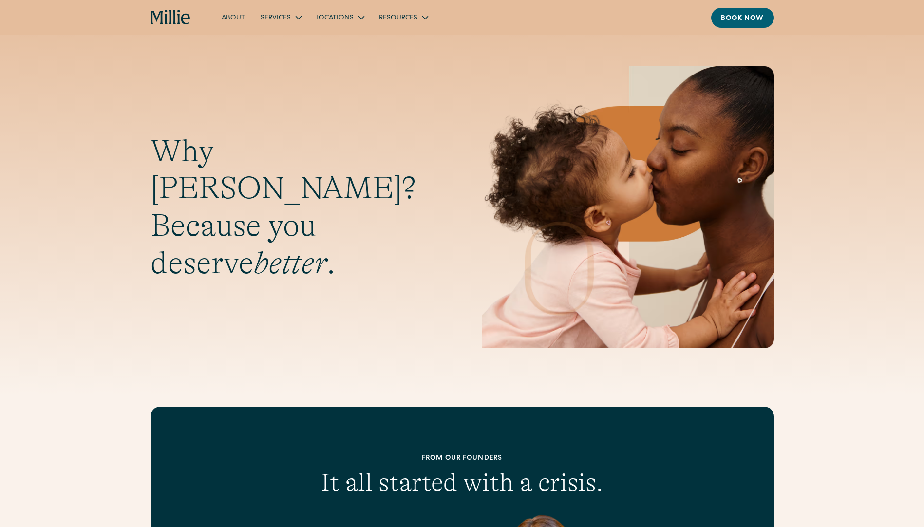  Describe the element at coordinates (628, 207) in the screenshot. I see `img: Mother and baby sharing a kiss, highlighting the emotional bond and nurturing care at the heart o...` at that location.